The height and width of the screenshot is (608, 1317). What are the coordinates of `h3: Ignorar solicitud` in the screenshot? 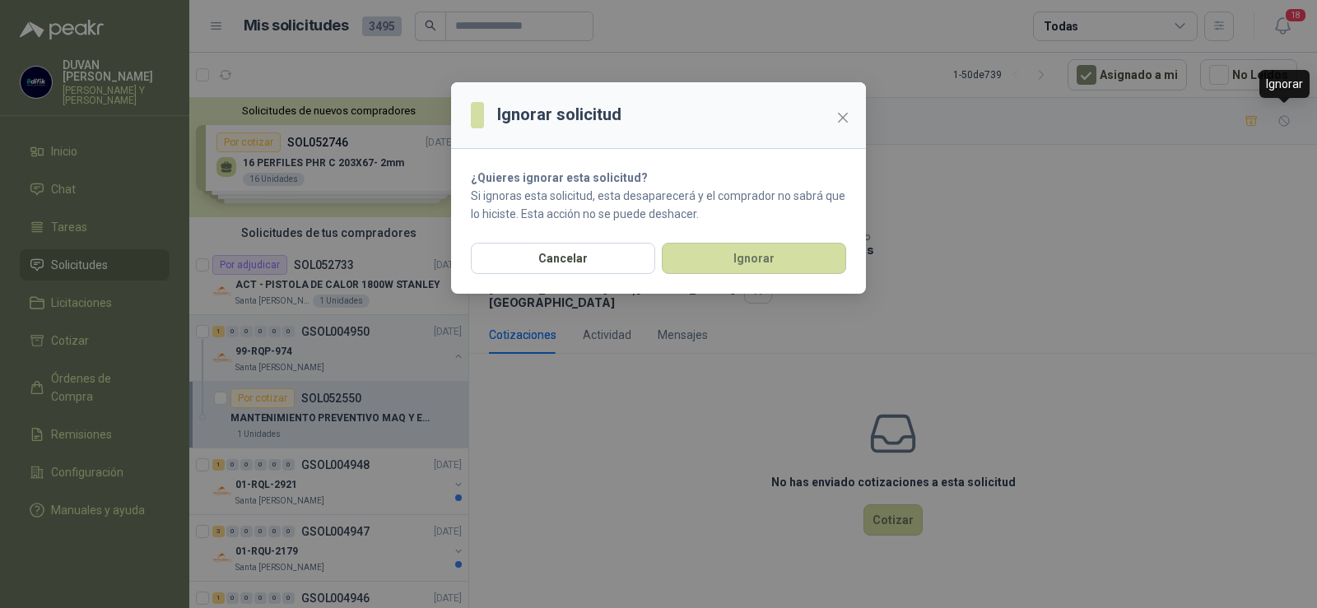 It's located at (559, 114).